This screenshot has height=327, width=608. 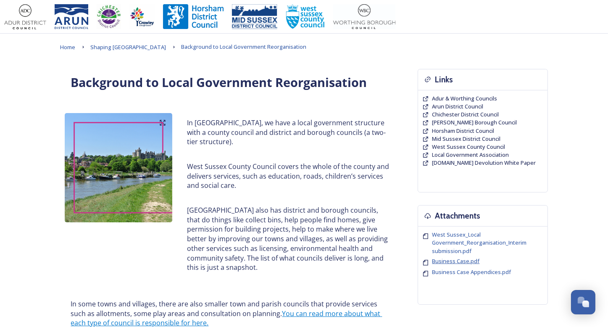 What do you see at coordinates (244, 47) in the screenshot?
I see `span: Background to Local Government Reorganisation` at bounding box center [244, 47].